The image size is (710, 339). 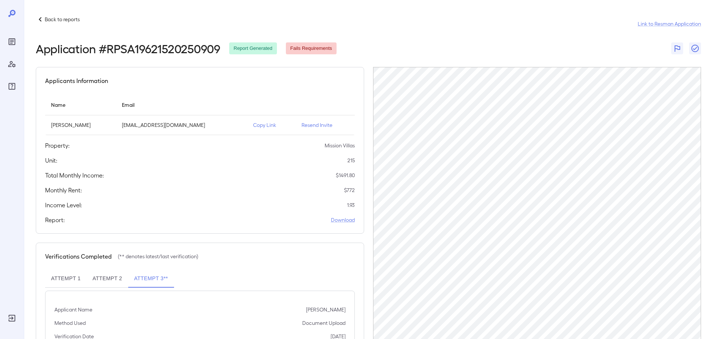 I want to click on h5: Verifications Completed, so click(x=78, y=257).